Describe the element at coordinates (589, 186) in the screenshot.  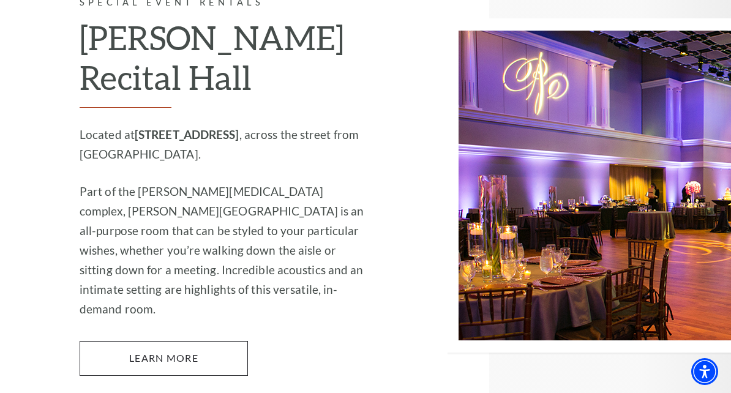
I see `img: Special Event Rentals` at that location.